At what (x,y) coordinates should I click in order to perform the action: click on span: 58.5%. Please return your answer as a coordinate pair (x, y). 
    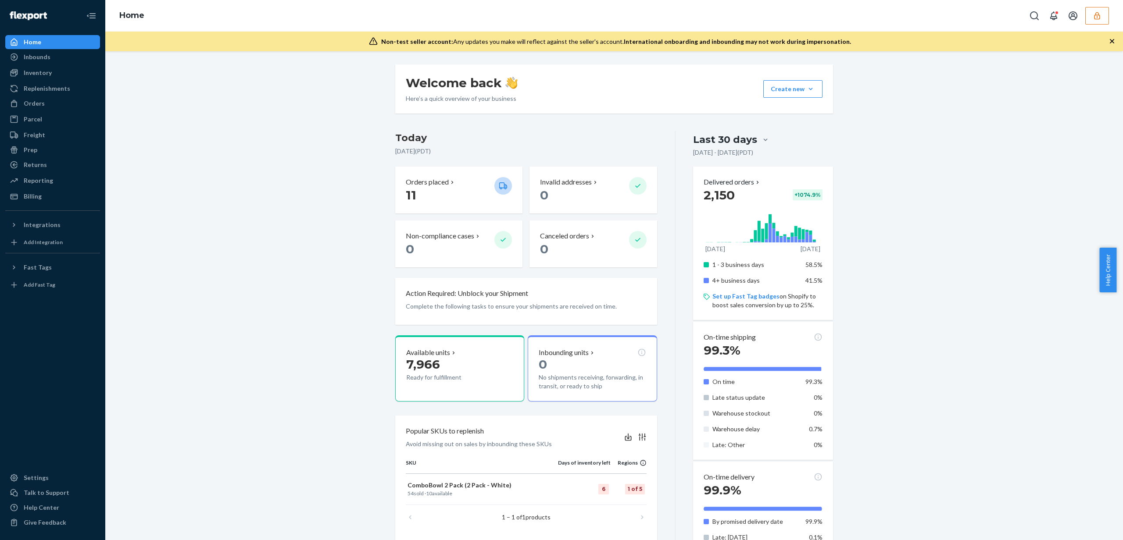
    Looking at the image, I should click on (814, 264).